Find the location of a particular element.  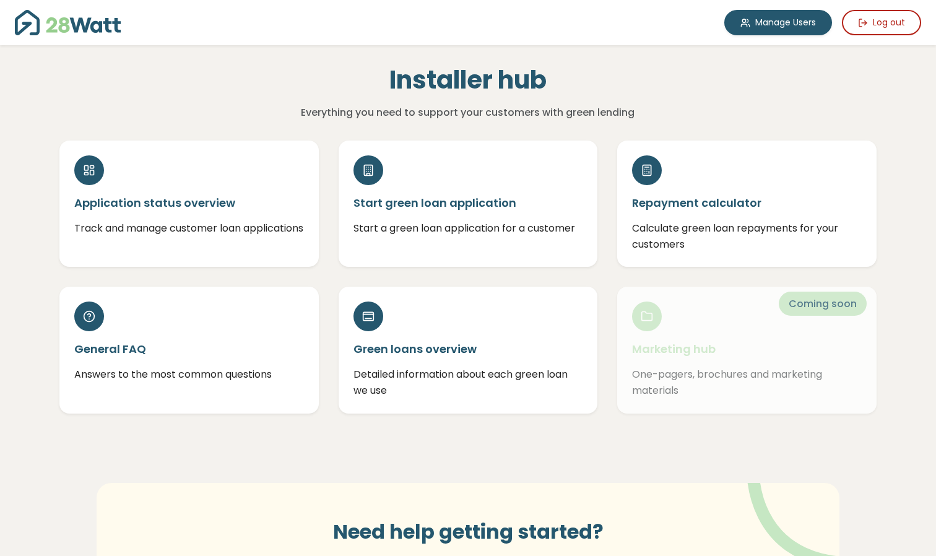

p: Answers to the most common questions is located at coordinates (189, 374).